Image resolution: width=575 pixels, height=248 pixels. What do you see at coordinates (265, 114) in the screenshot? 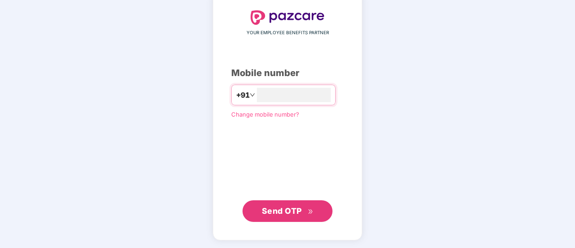
I see `a: Change mobile number?` at bounding box center [265, 114].